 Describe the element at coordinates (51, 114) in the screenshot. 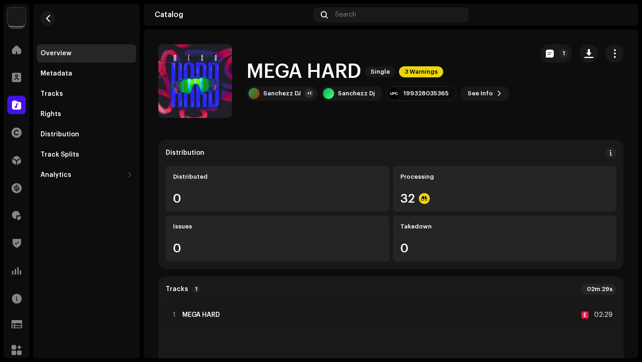

I see `div: Rights` at that location.